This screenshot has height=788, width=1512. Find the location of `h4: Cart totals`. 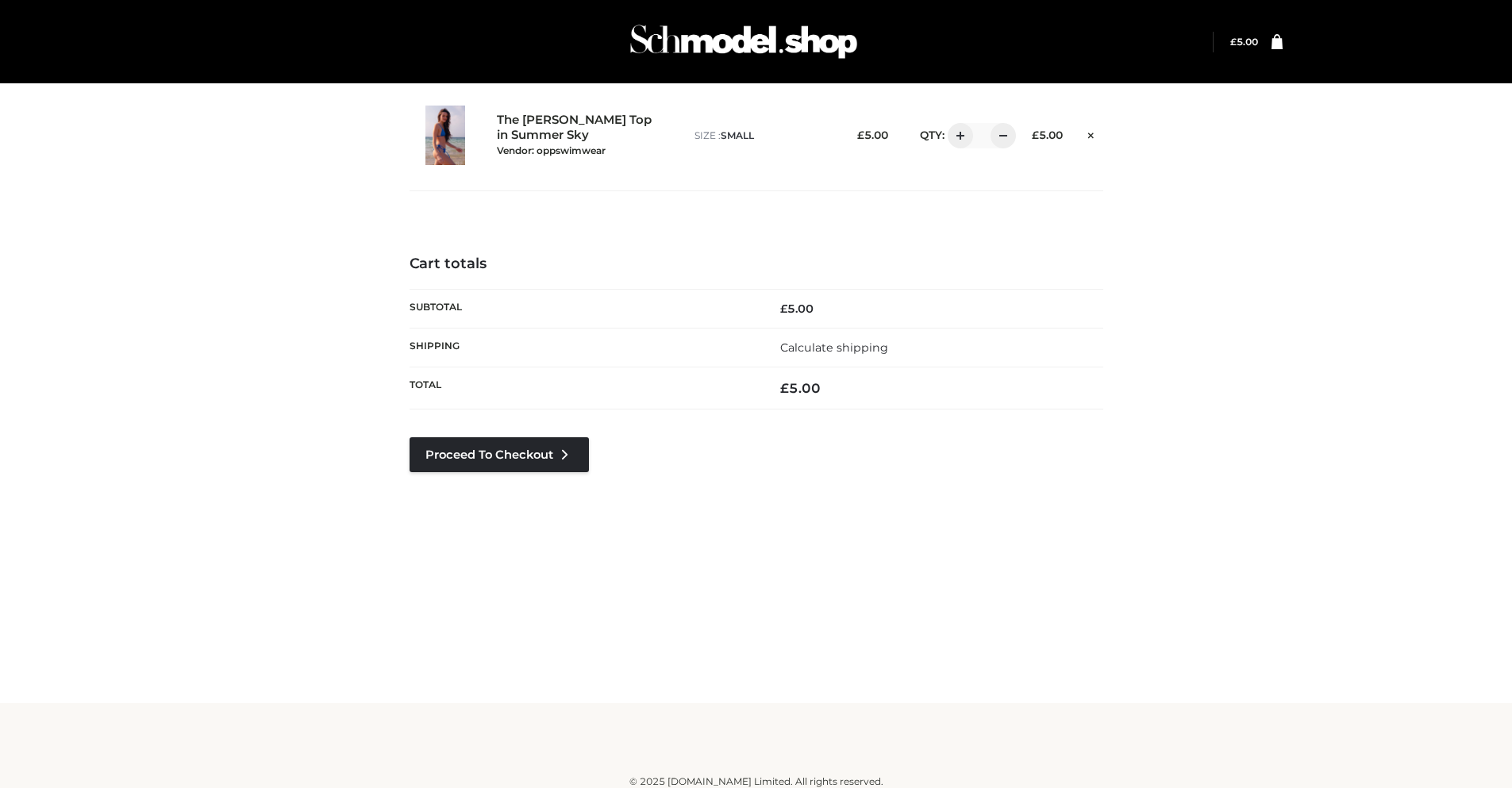

h4: Cart totals is located at coordinates (756, 264).